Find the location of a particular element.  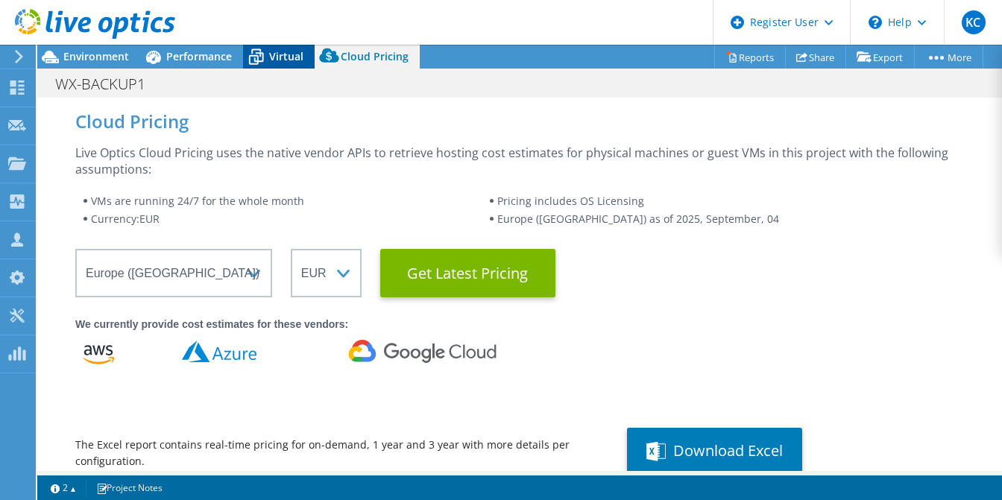

span: VMs are running 24/7 for the whole month is located at coordinates (198, 201).